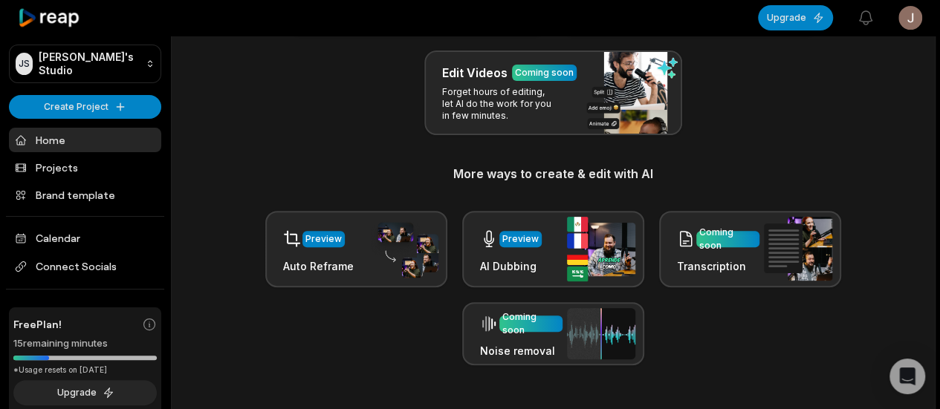  I want to click on p: Forget hours of editing, let AI do the work for you in few minutes., so click(499, 104).